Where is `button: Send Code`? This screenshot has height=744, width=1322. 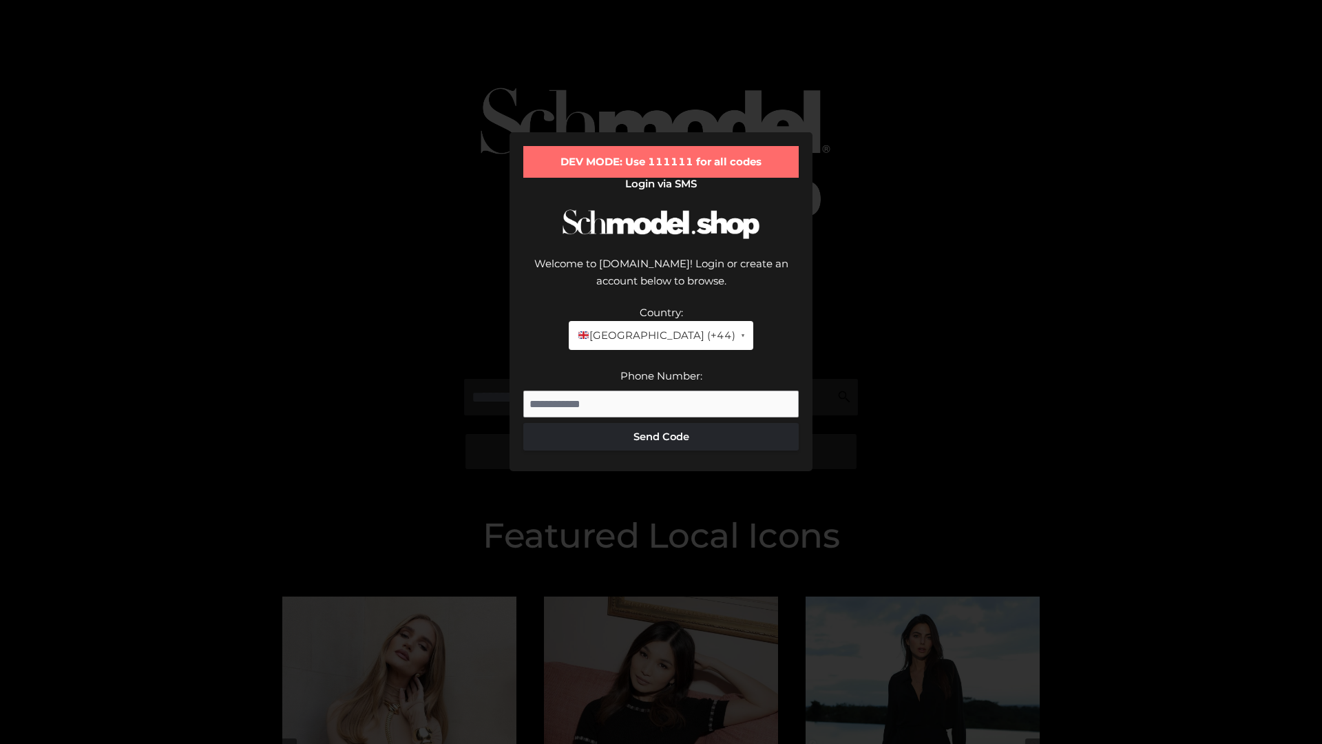 button: Send Code is located at coordinates (661, 437).